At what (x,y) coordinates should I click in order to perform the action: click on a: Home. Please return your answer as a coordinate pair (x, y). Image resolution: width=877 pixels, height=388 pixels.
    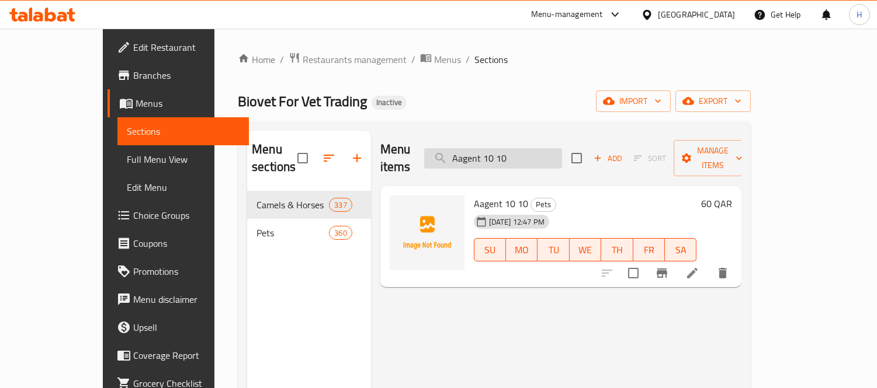
    Looking at the image, I should click on (256, 60).